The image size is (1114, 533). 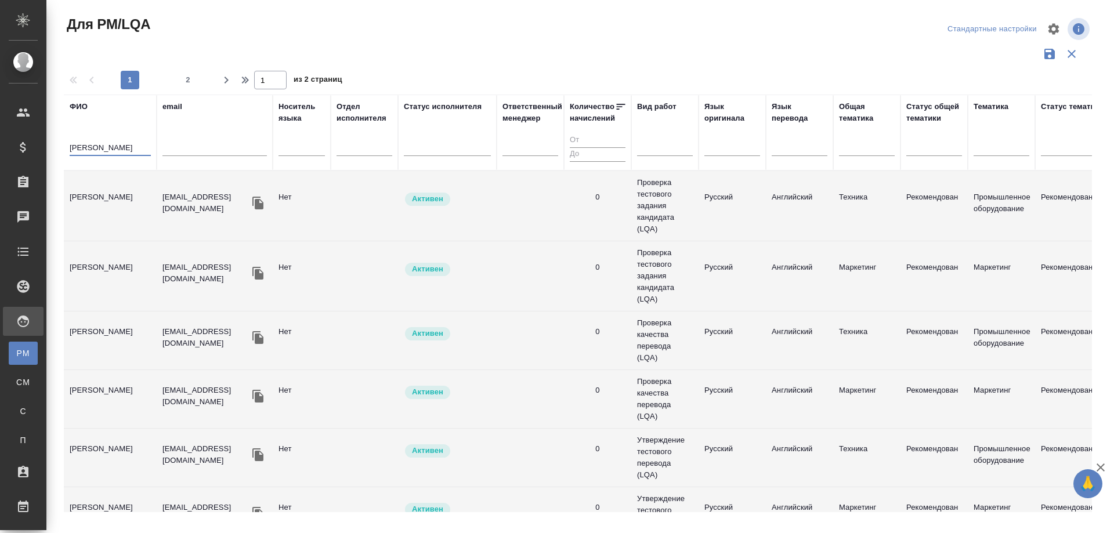 I want to click on input: До, so click(x=598, y=154).